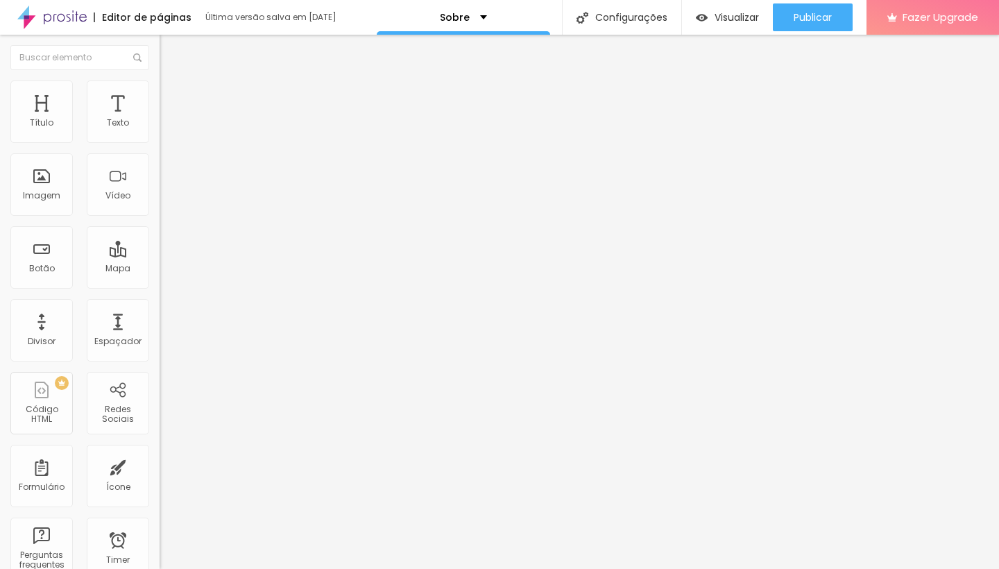 The image size is (999, 569). I want to click on div: Redes Sociais, so click(117, 414).